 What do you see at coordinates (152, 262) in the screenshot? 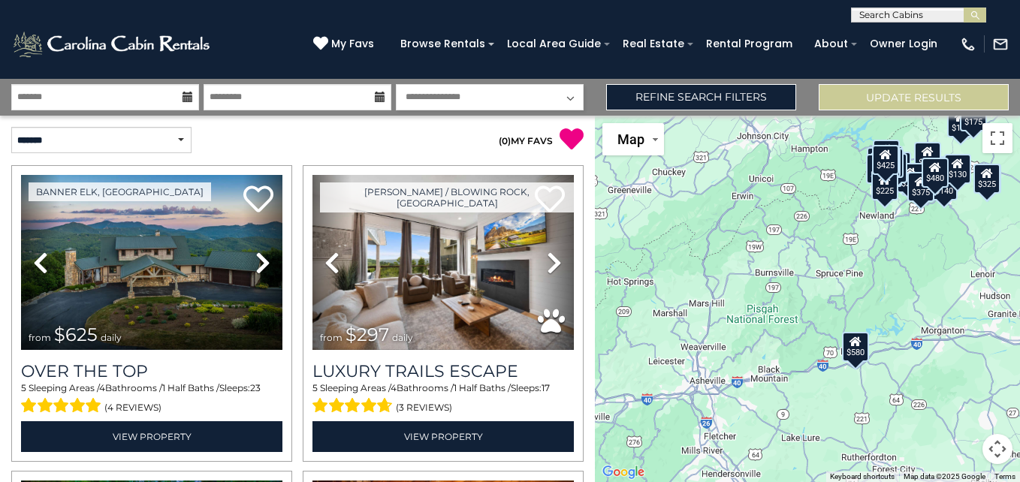
I see `img: thumbnail_167153549.jpeg` at bounding box center [152, 262].